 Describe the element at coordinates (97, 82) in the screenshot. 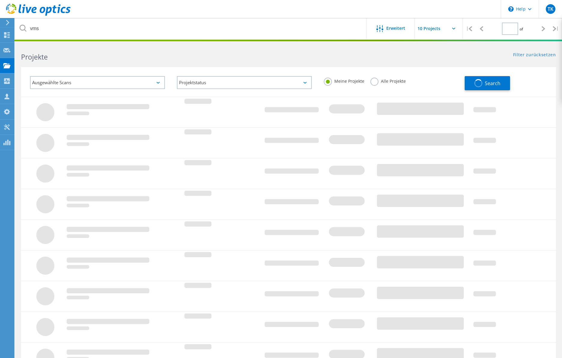

I see `div: Ausgewählte Scans` at that location.